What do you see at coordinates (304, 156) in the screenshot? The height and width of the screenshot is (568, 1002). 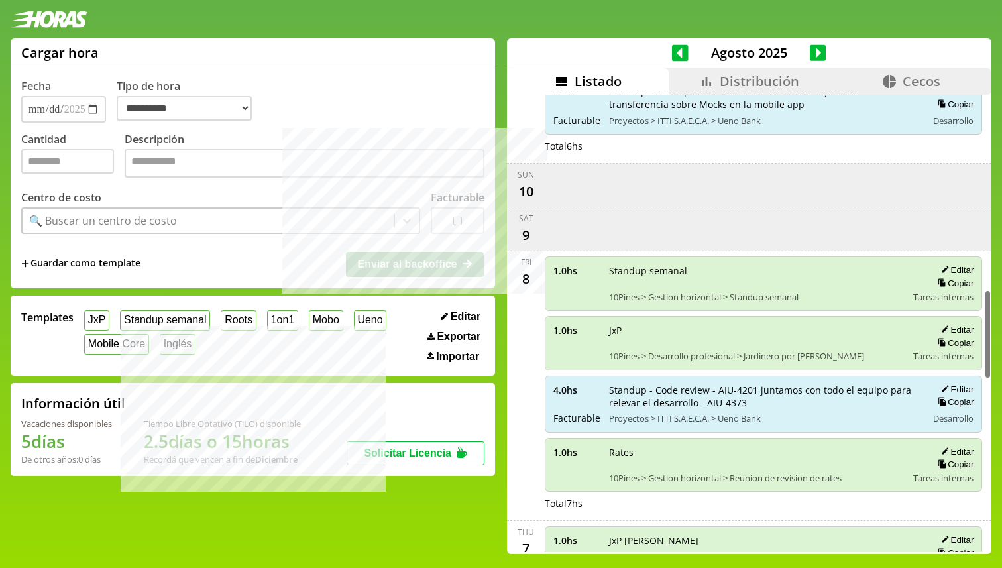 I see `label: Descripción` at bounding box center [304, 156].